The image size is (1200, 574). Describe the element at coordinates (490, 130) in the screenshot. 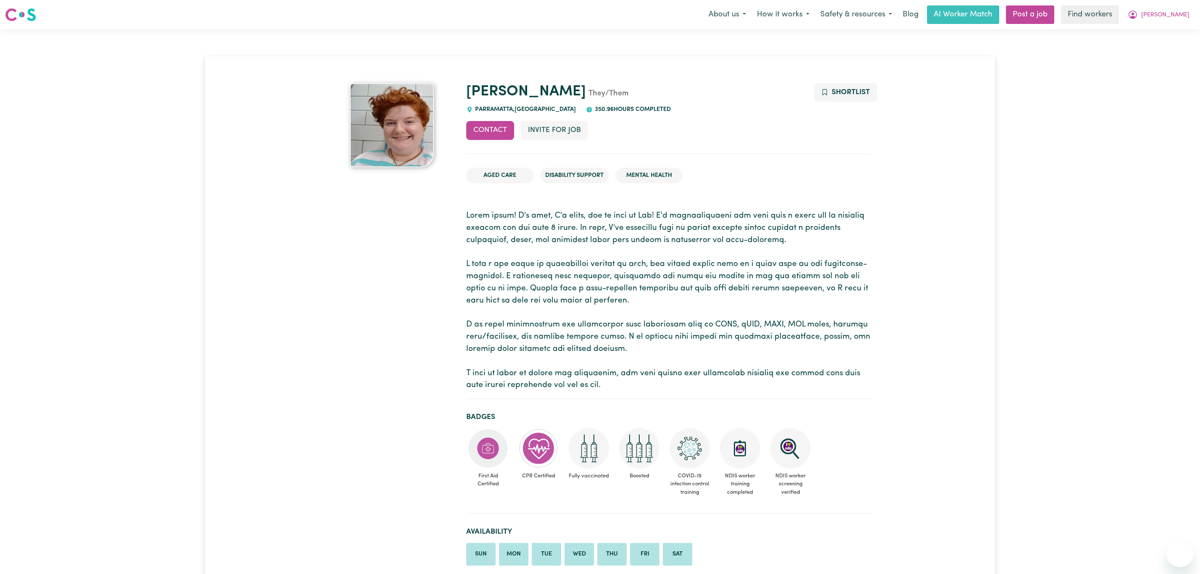

I see `button: Contact` at that location.